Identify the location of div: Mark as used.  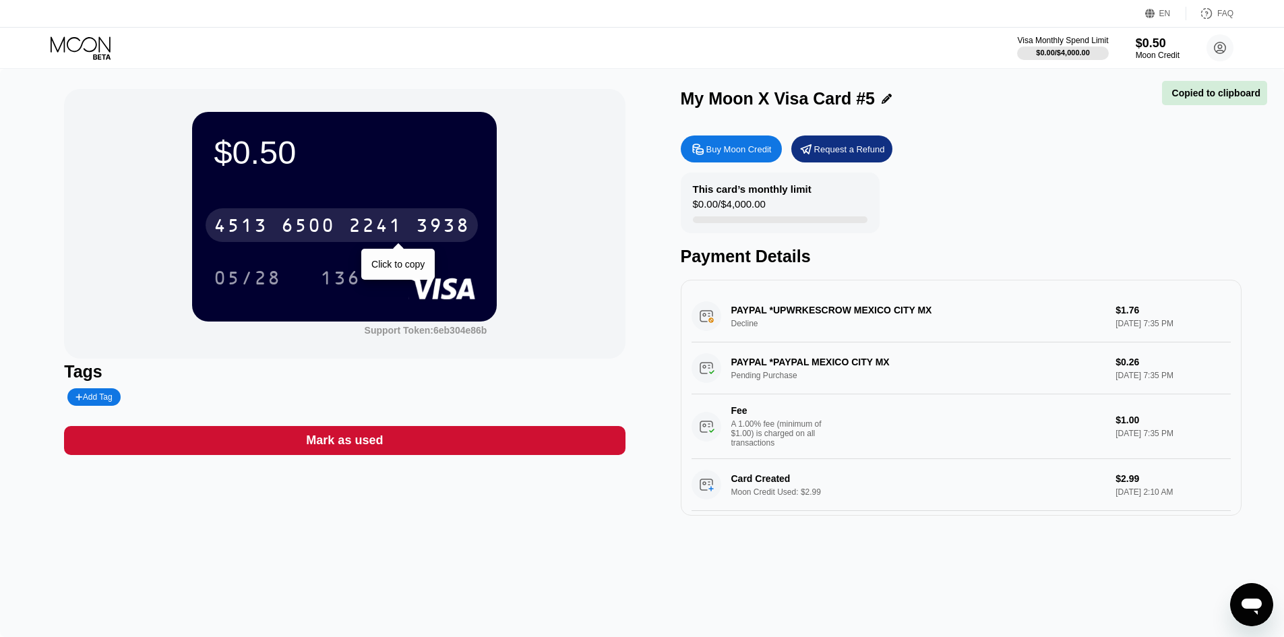
(344, 440).